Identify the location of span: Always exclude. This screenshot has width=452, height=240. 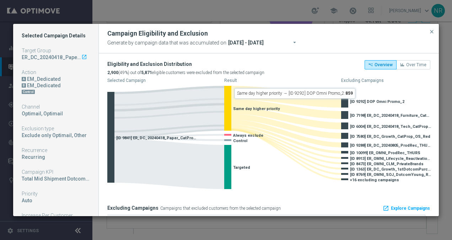
(248, 135).